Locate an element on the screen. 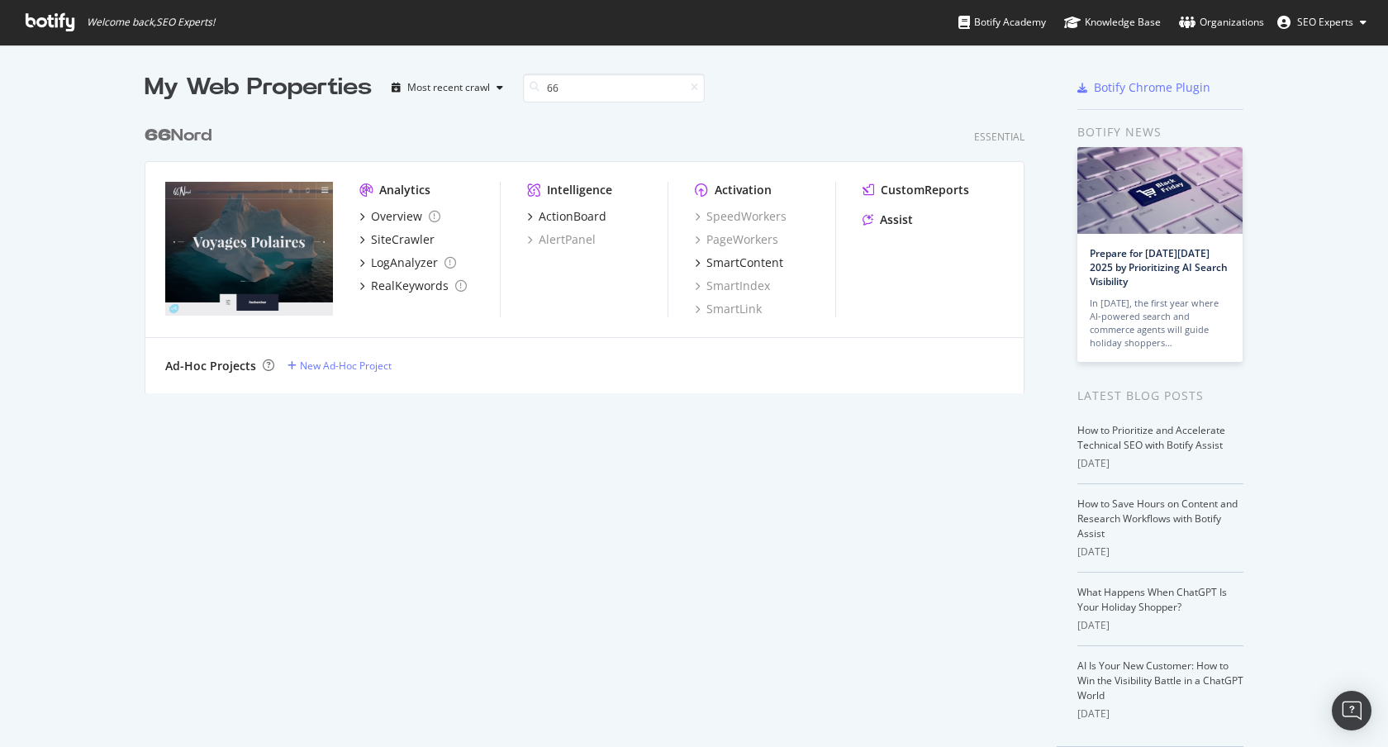  div: Analytics is located at coordinates (405, 190).